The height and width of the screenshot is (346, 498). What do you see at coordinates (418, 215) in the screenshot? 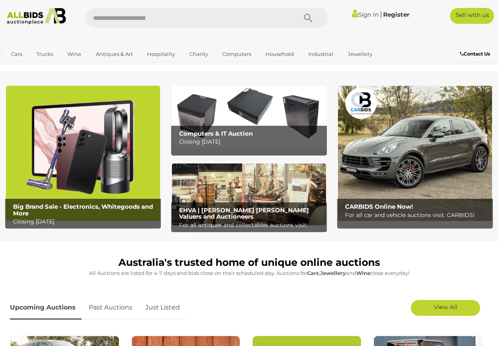
I see `p: For all car and vehicle auctions visit: CARBIDS!` at bounding box center [418, 215].